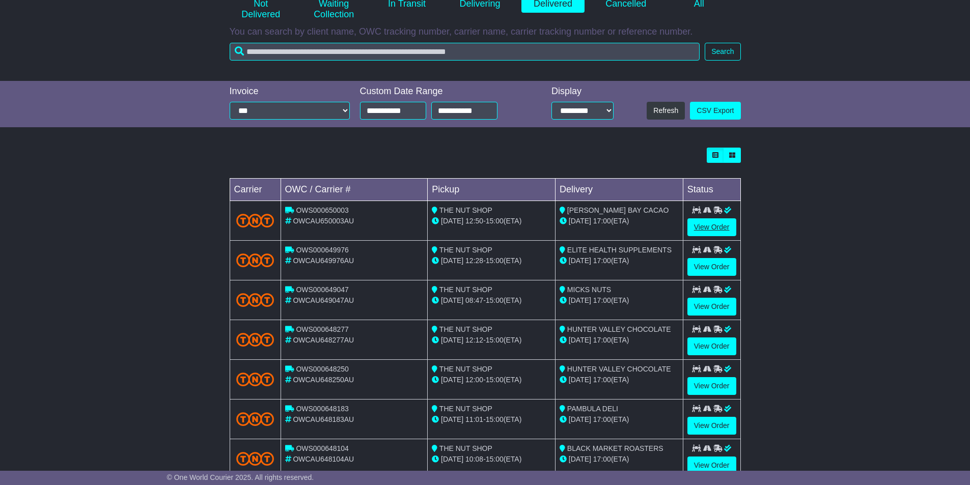 This screenshot has height=485, width=970. What do you see at coordinates (474, 380) in the screenshot?
I see `span: 12:00` at bounding box center [474, 380].